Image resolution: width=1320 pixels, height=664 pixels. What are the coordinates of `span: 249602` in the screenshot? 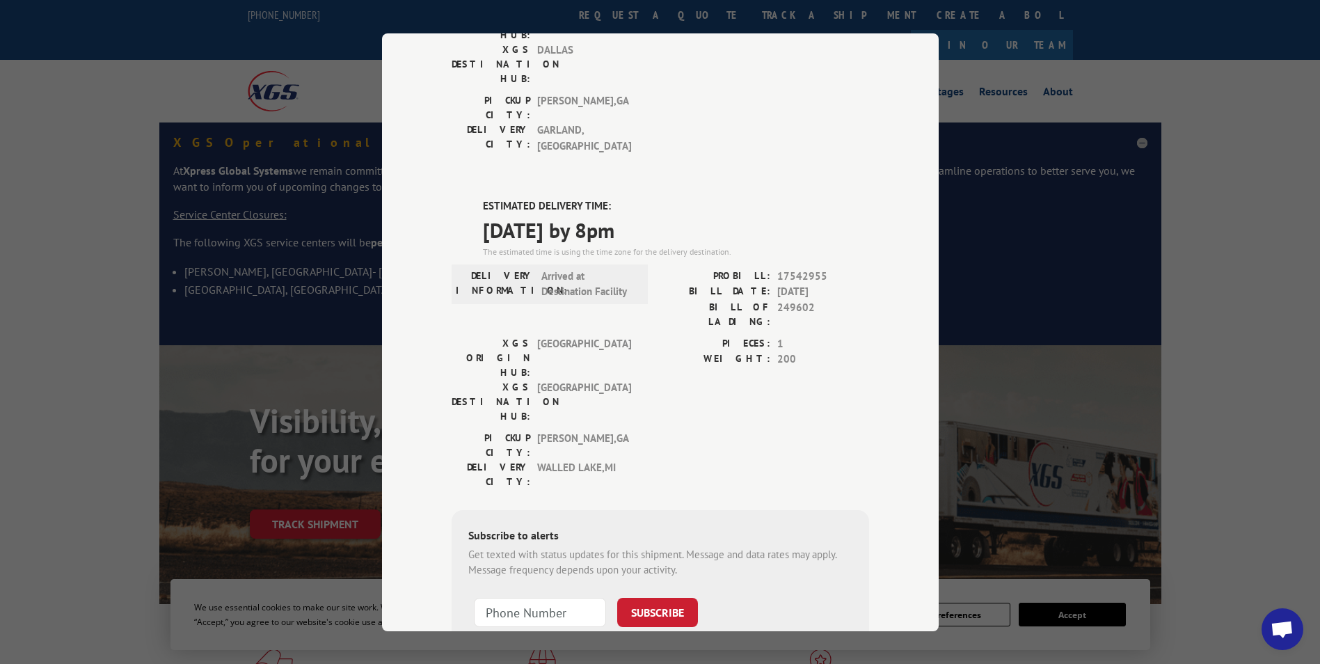 It's located at (823, 314).